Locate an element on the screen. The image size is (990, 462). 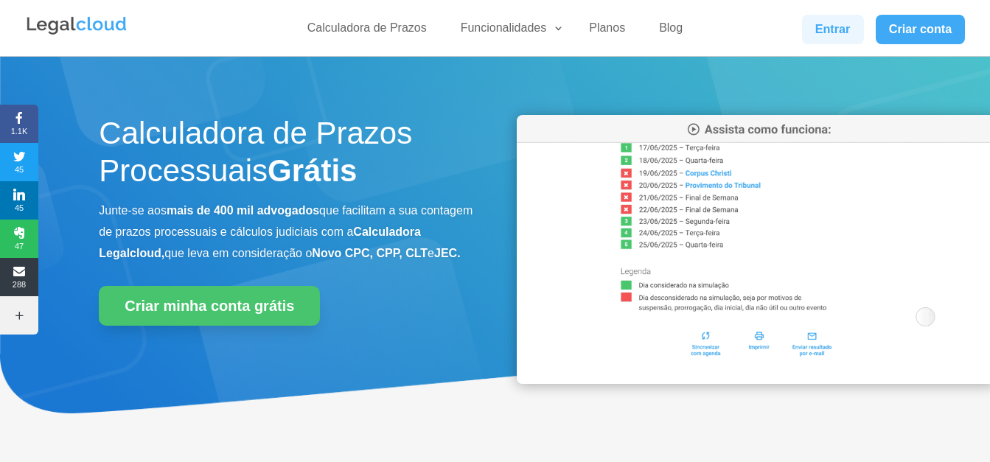
a: Planos is located at coordinates (606, 31).